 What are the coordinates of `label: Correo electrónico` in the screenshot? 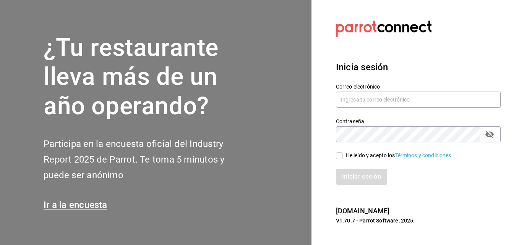 It's located at (418, 86).